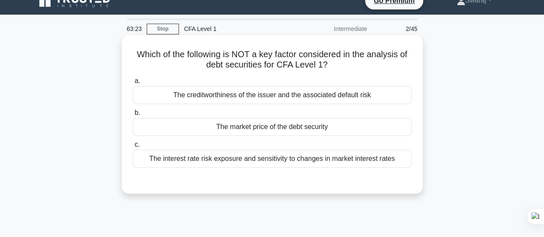 The height and width of the screenshot is (237, 544). I want to click on h5: Which of the following is NOT a key factor considered in the analysis of debt securities for CFA ..., so click(272, 60).